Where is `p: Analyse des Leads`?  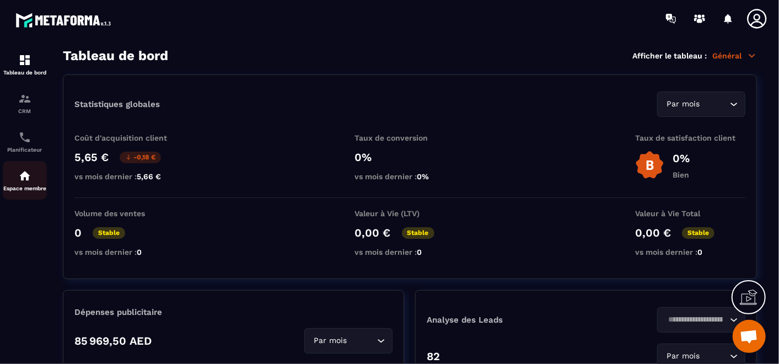 p: Analyse des Leads is located at coordinates (506, 320).